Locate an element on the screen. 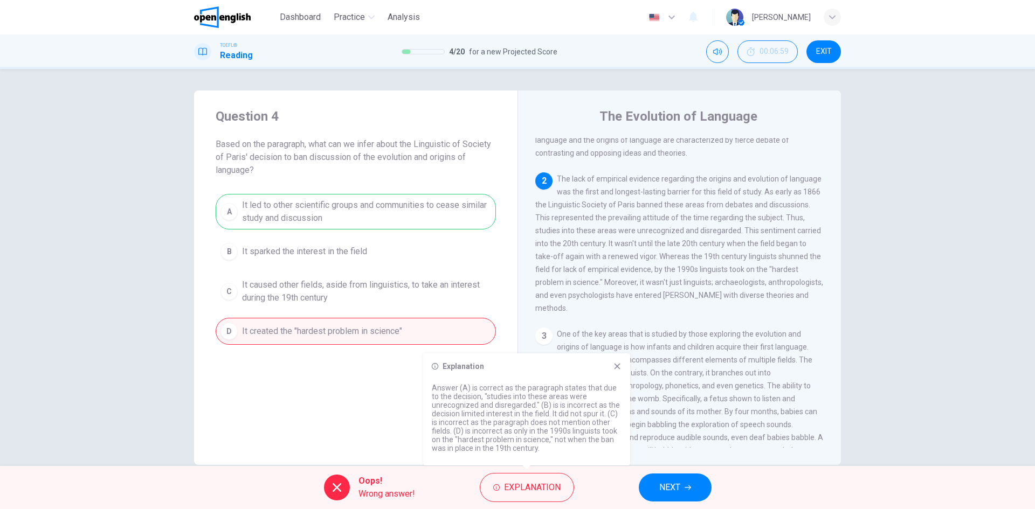 The width and height of the screenshot is (1035, 509). span: TOEFL® is located at coordinates (228, 45).